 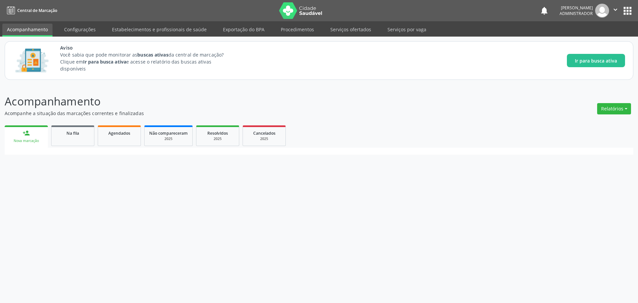 I want to click on span: Aviso, so click(x=148, y=47).